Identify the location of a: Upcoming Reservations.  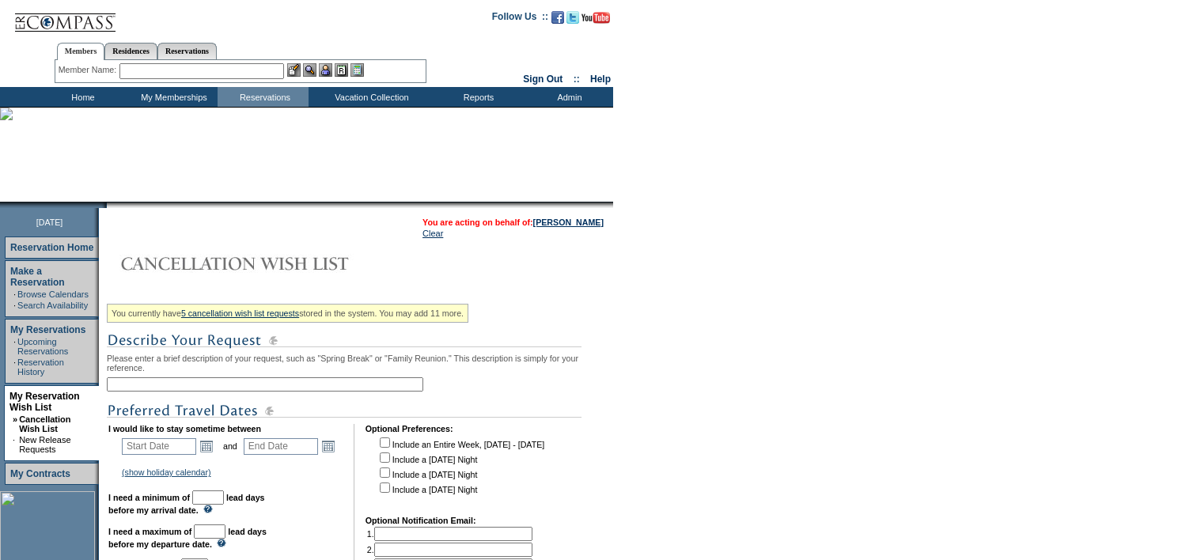
(43, 346).